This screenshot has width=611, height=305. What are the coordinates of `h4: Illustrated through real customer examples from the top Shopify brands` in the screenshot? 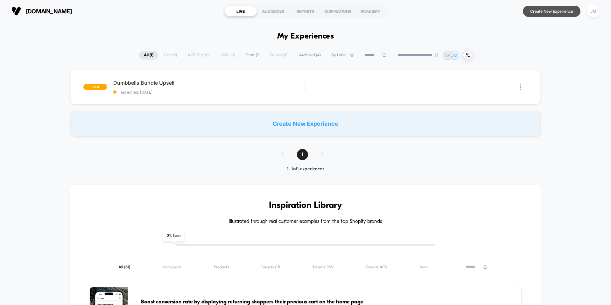 It's located at (306, 221).